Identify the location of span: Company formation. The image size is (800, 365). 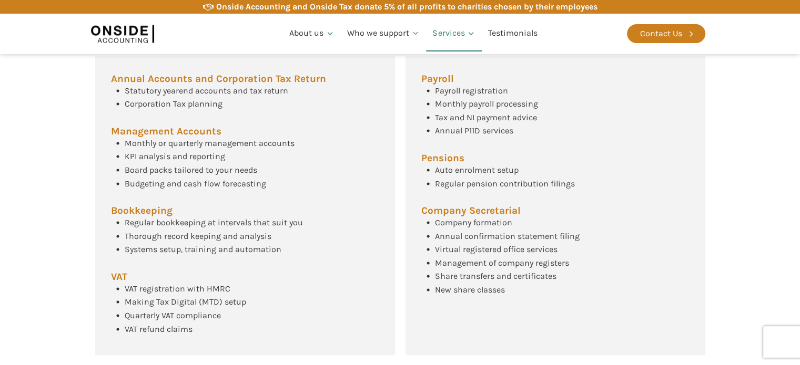
(473, 222).